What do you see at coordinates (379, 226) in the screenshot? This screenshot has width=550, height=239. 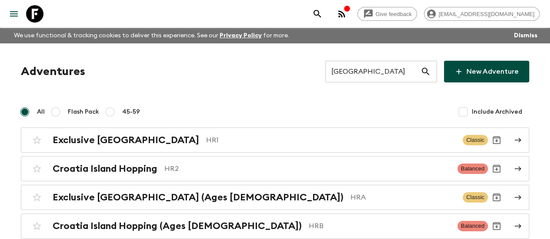 I see `p: HRB` at bounding box center [379, 226].